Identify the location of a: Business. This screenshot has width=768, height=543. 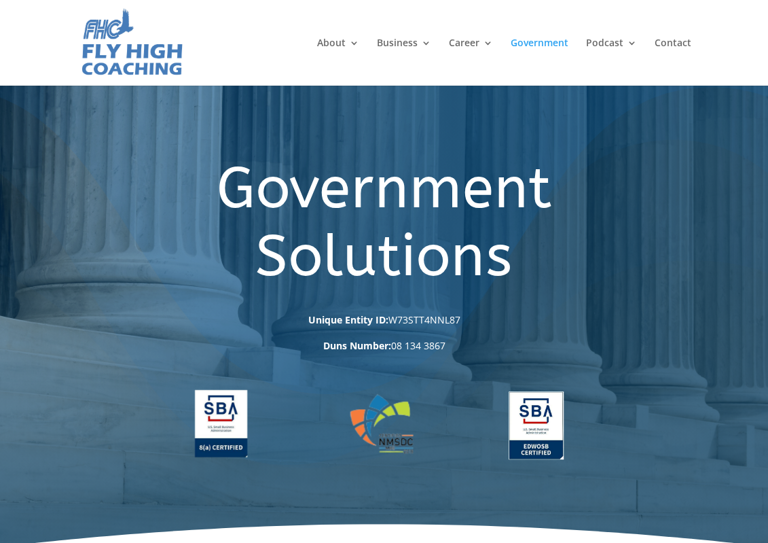
(404, 62).